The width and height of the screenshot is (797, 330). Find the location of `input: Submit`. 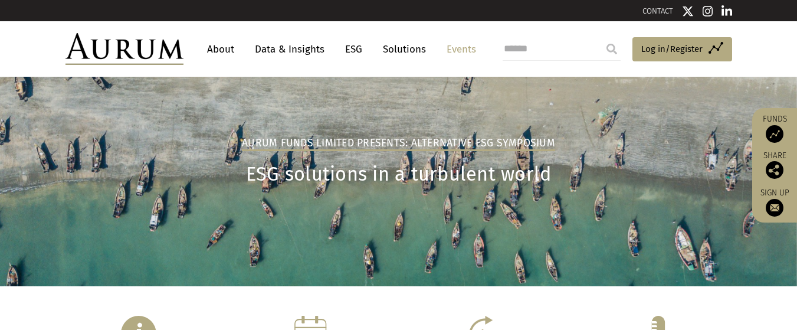

input: Submit is located at coordinates (612, 49).